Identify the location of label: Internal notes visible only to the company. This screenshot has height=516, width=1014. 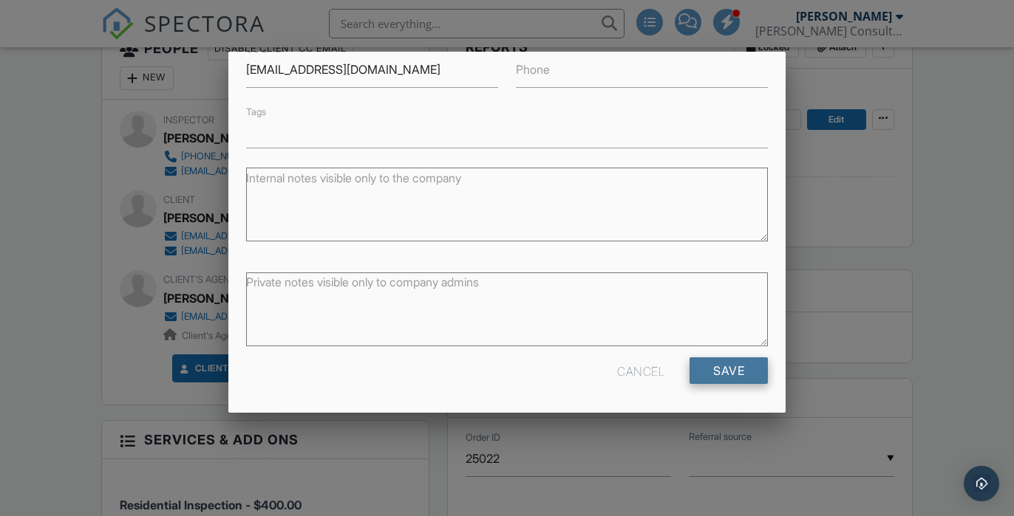
(353, 178).